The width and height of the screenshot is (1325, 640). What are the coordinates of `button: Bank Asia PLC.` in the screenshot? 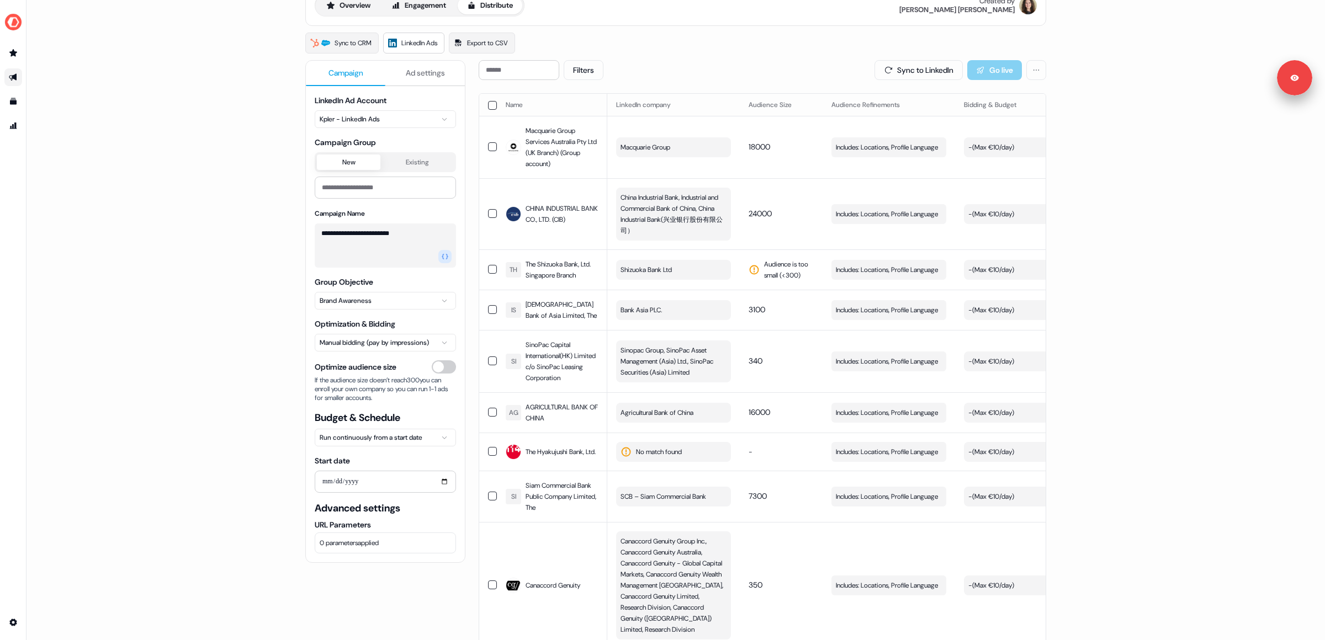 It's located at (674, 310).